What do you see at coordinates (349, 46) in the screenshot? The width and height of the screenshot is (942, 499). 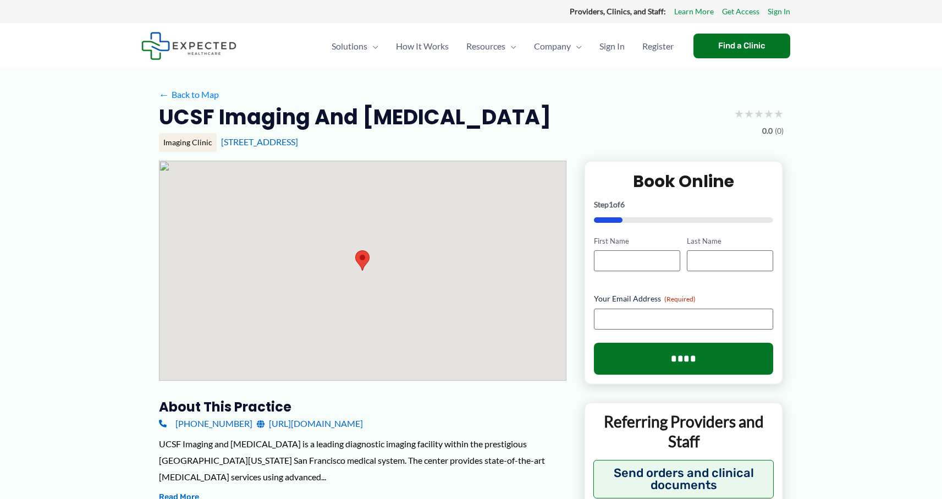 I see `span: Solutions` at bounding box center [349, 46].